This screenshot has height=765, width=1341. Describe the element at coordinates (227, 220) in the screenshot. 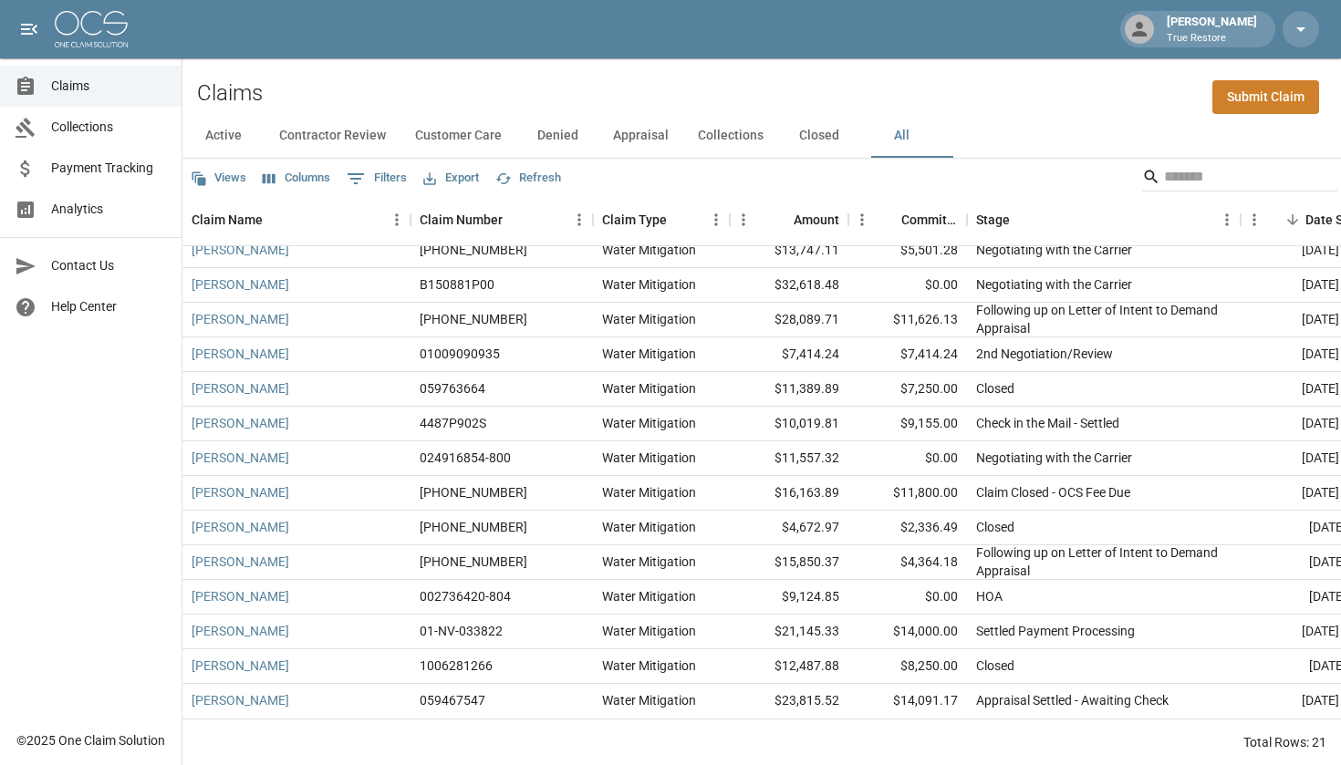

I see `div: Claim Name` at that location.